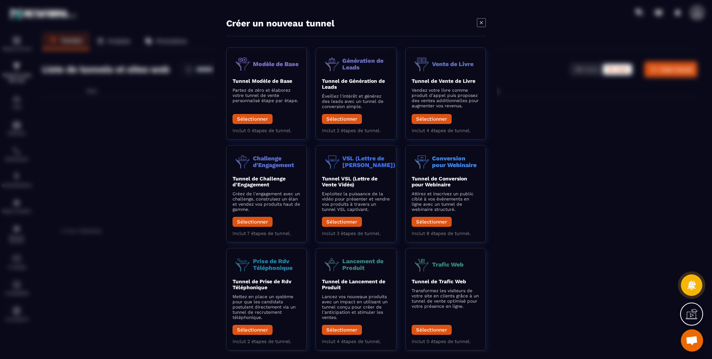 The image size is (712, 359). I want to click on b: Tunnel de Vente de Livre, so click(444, 80).